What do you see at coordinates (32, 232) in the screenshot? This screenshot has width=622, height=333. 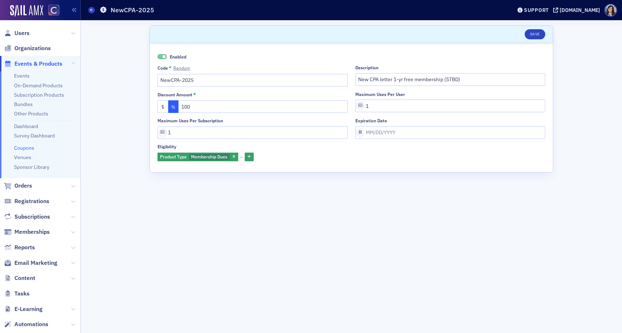 I see `span: Memberships` at bounding box center [32, 232].